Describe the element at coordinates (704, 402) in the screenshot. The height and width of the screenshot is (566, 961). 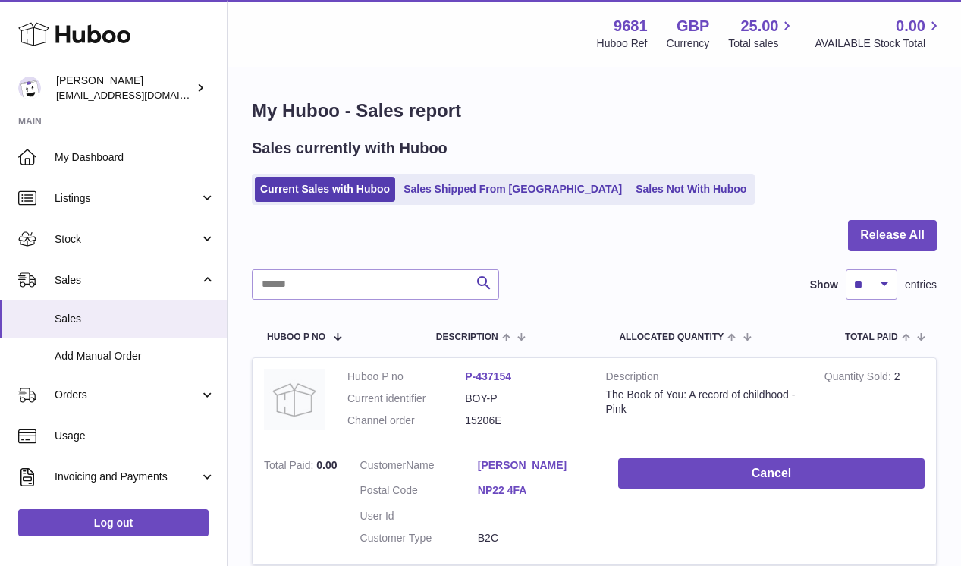
I see `div: The Book of You: A record of childhood - Pink` at that location.